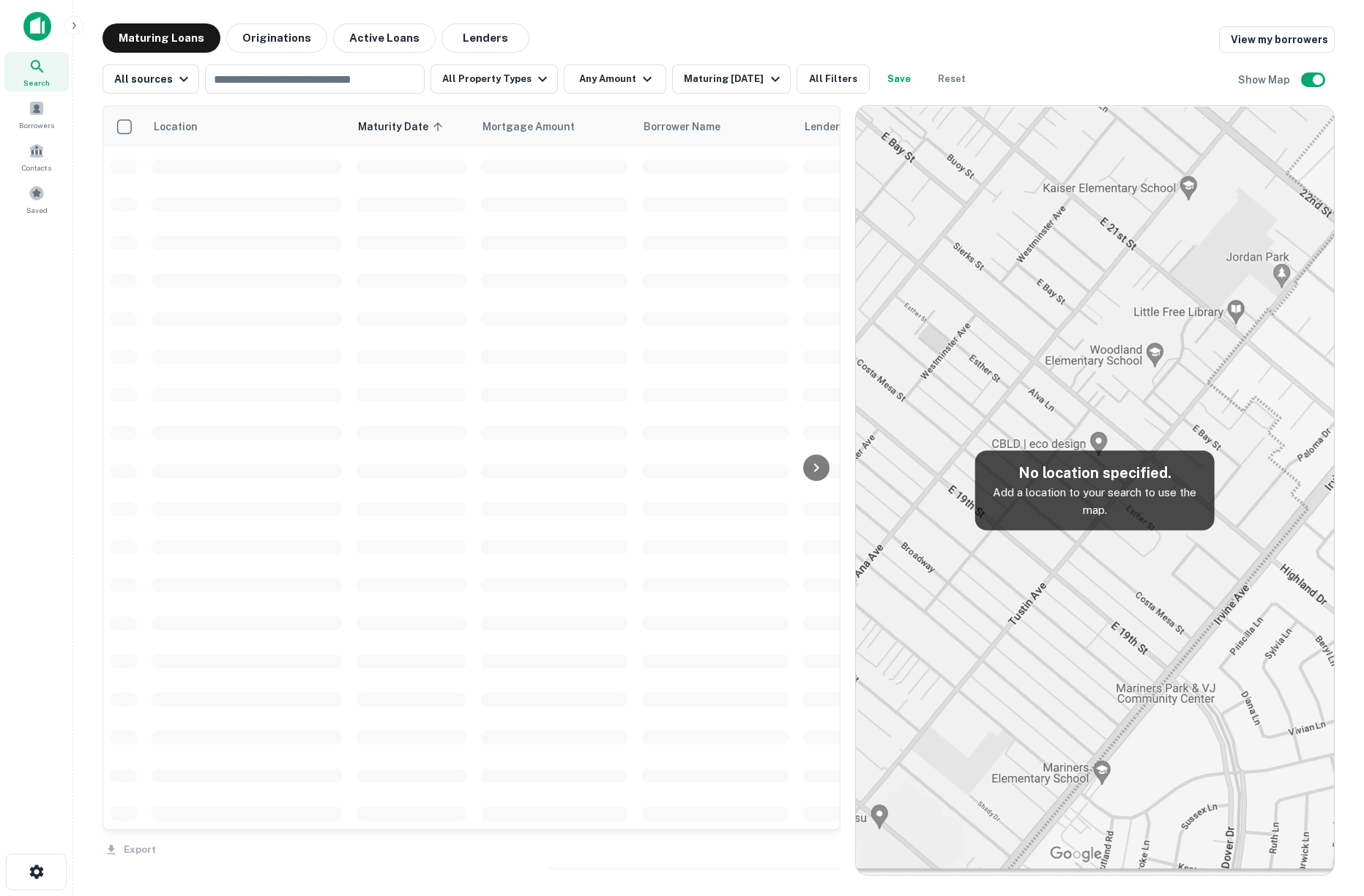 Image resolution: width=1364 pixels, height=896 pixels. Describe the element at coordinates (36, 71) in the screenshot. I see `a: Search` at that location.